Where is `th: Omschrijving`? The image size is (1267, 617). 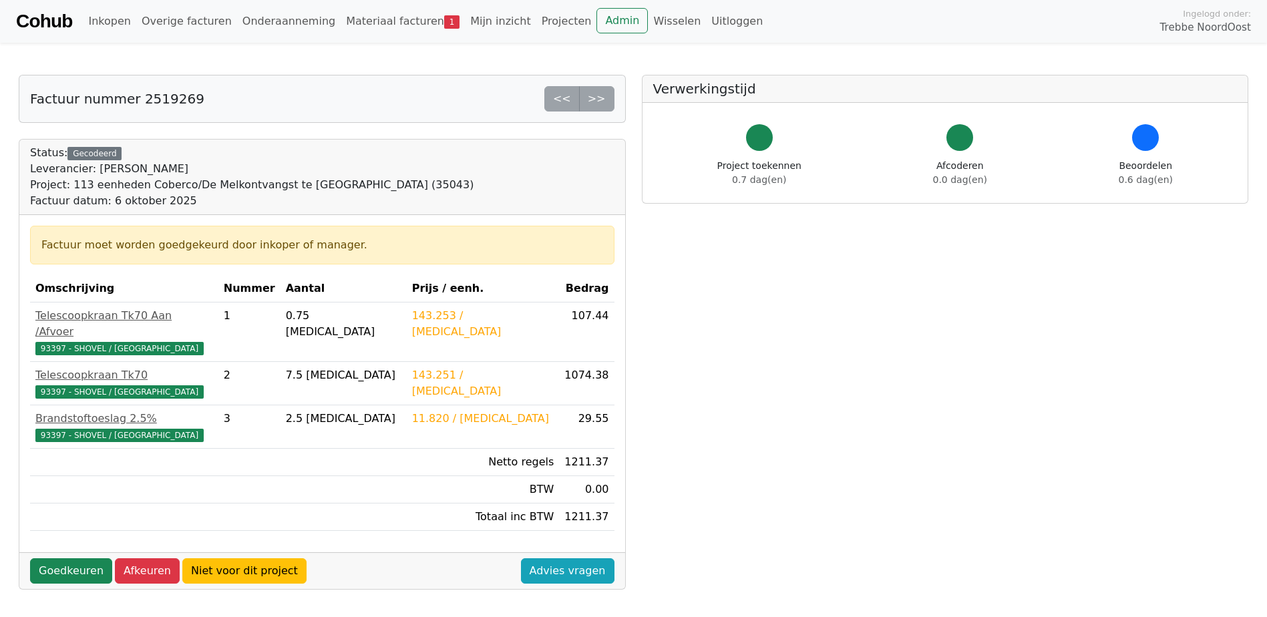
th: Omschrijving is located at coordinates (124, 288).